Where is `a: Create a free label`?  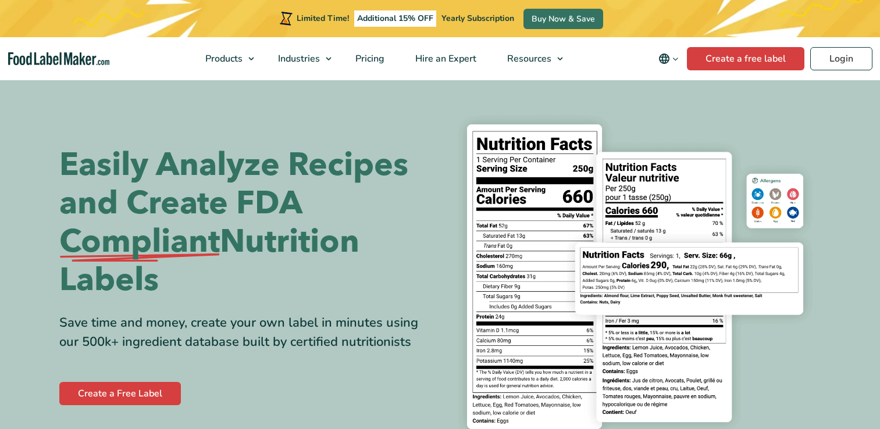
a: Create a free label is located at coordinates (746, 59).